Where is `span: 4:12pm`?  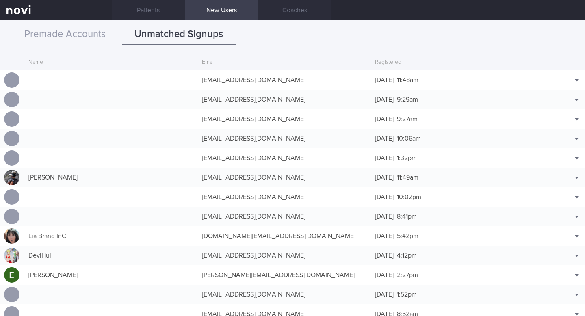
span: 4:12pm is located at coordinates (407, 255).